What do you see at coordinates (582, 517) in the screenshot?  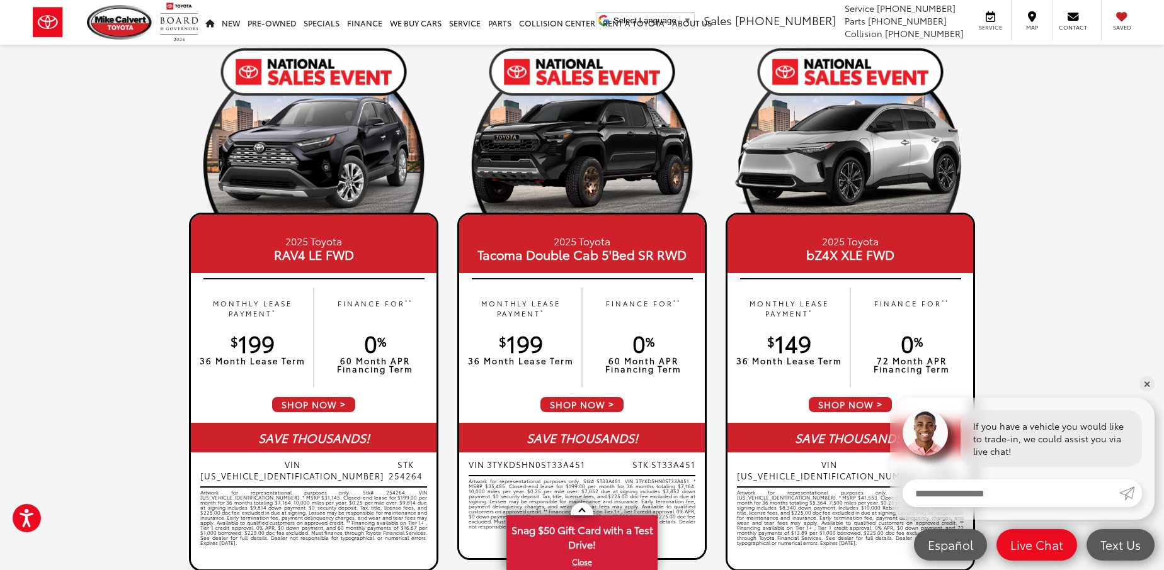 I see `div: Artwork for representational purposes only. Stk# ST33A451. VIN 3TYKD5HN0ST33A451. * MSRP $35,485....` at bounding box center [582, 517].